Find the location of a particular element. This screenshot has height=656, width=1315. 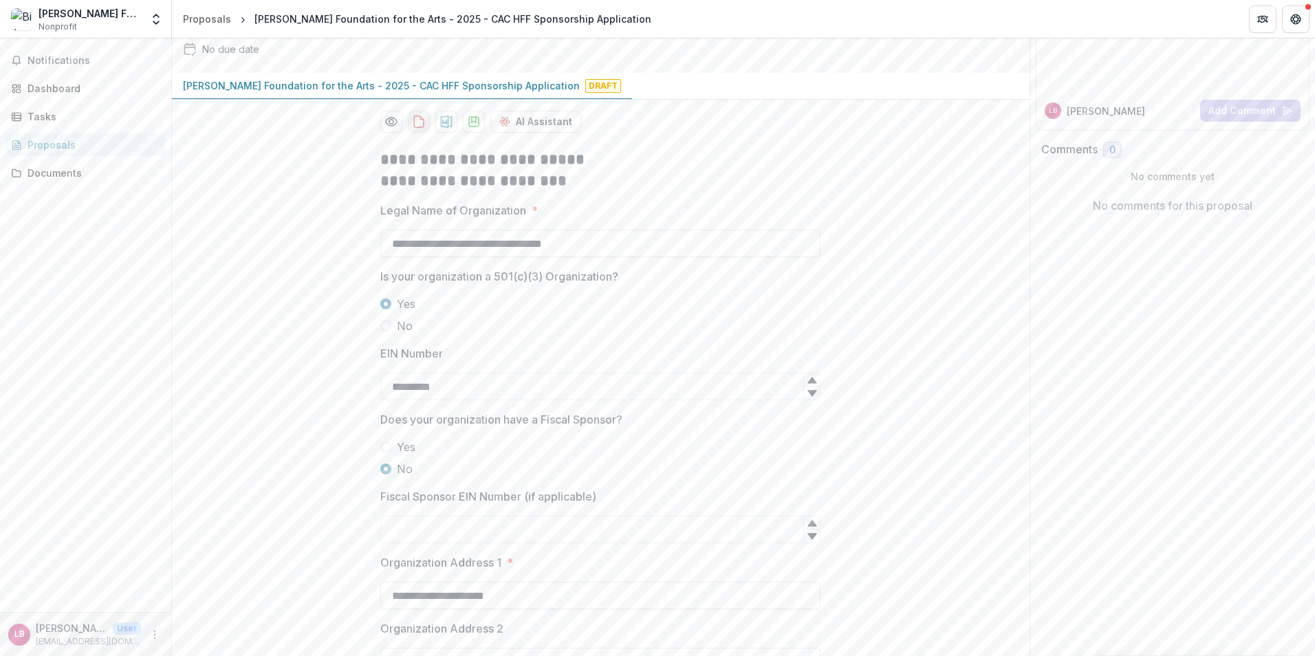

p: Organization Address 2 is located at coordinates (441, 628).